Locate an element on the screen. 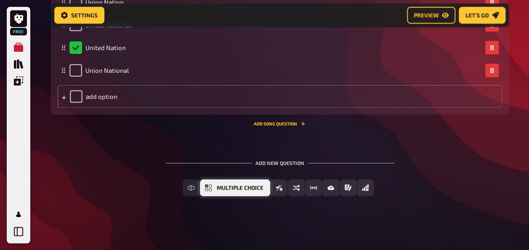  a: Let's go is located at coordinates (482, 15).